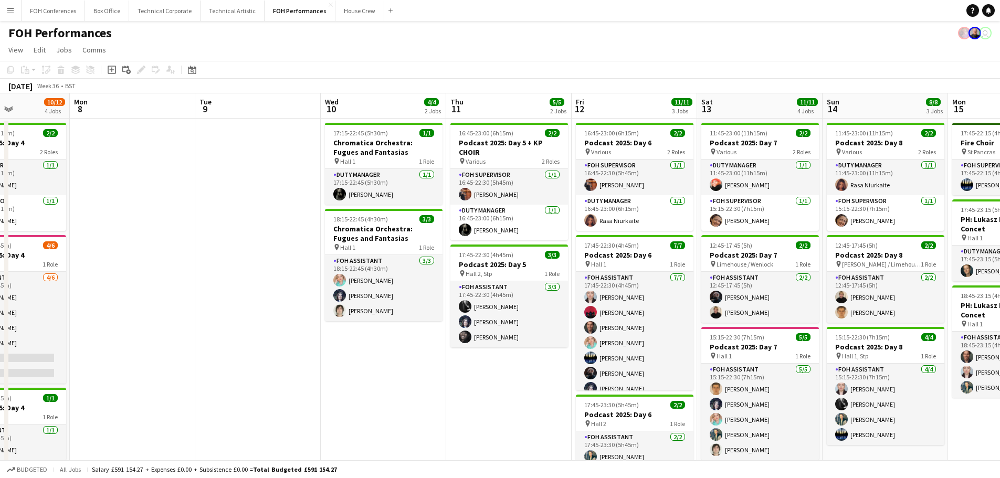 The image size is (1000, 478). Describe the element at coordinates (94, 50) in the screenshot. I see `a: Comms` at that location.